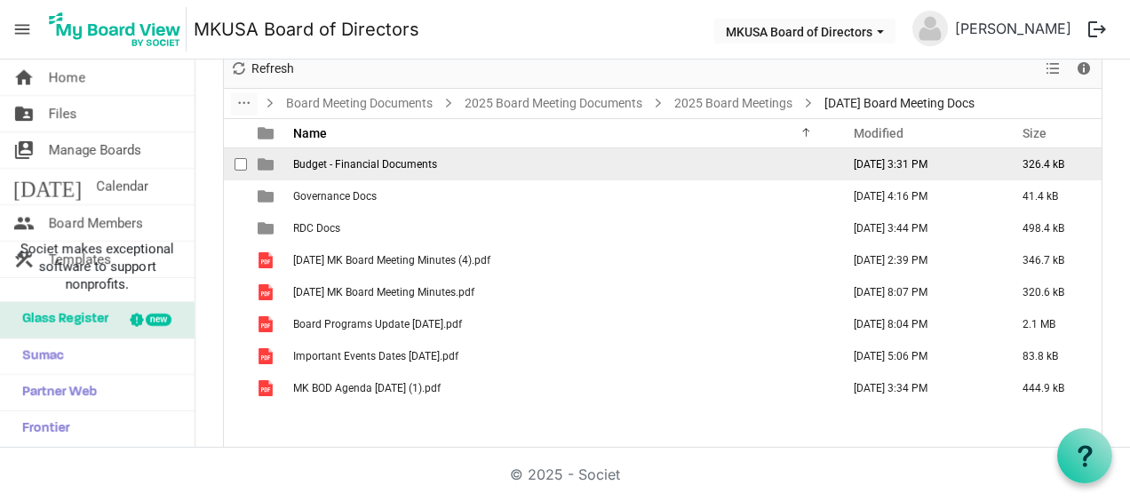 The width and height of the screenshot is (1130, 501). I want to click on span: Modified, so click(879, 133).